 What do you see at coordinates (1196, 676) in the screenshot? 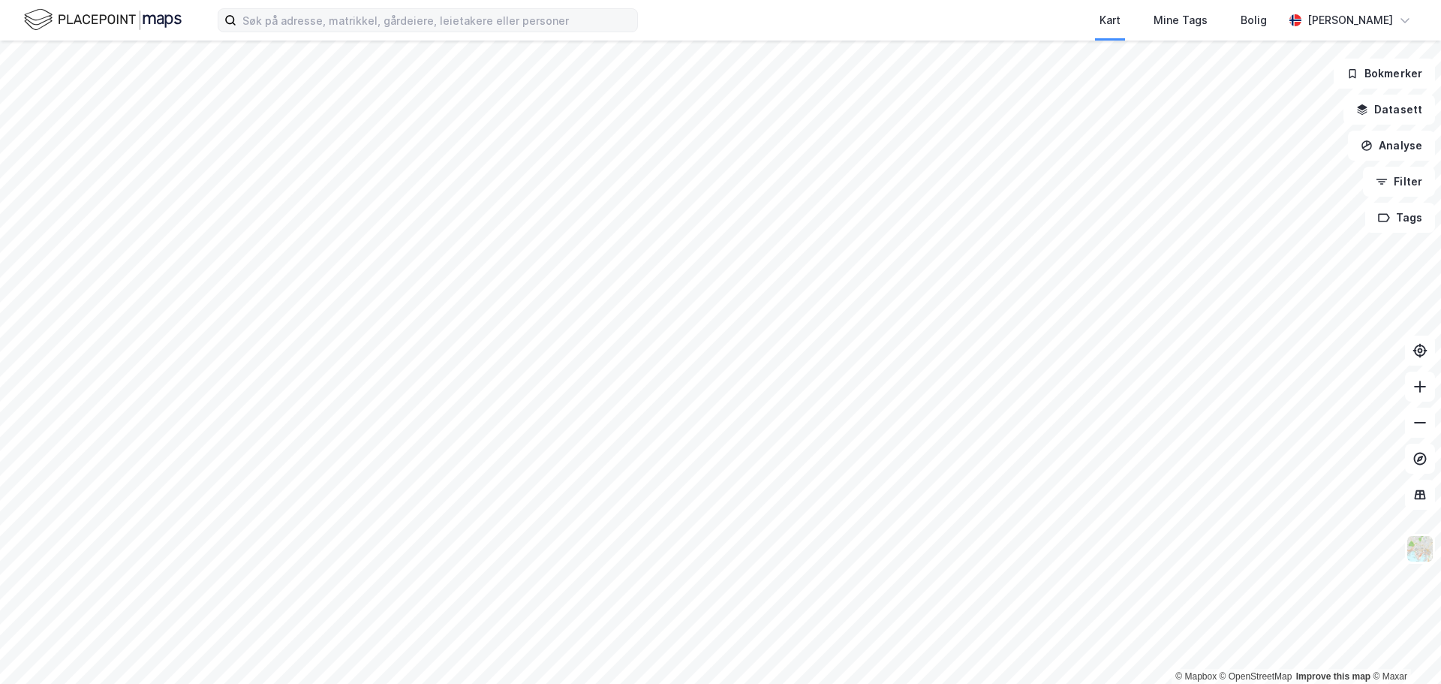
I see `a: Mapbox` at bounding box center [1196, 676].